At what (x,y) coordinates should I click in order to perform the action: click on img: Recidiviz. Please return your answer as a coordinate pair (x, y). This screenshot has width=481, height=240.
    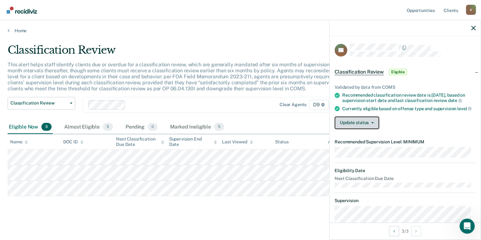
    Looking at the image, I should click on (22, 10).